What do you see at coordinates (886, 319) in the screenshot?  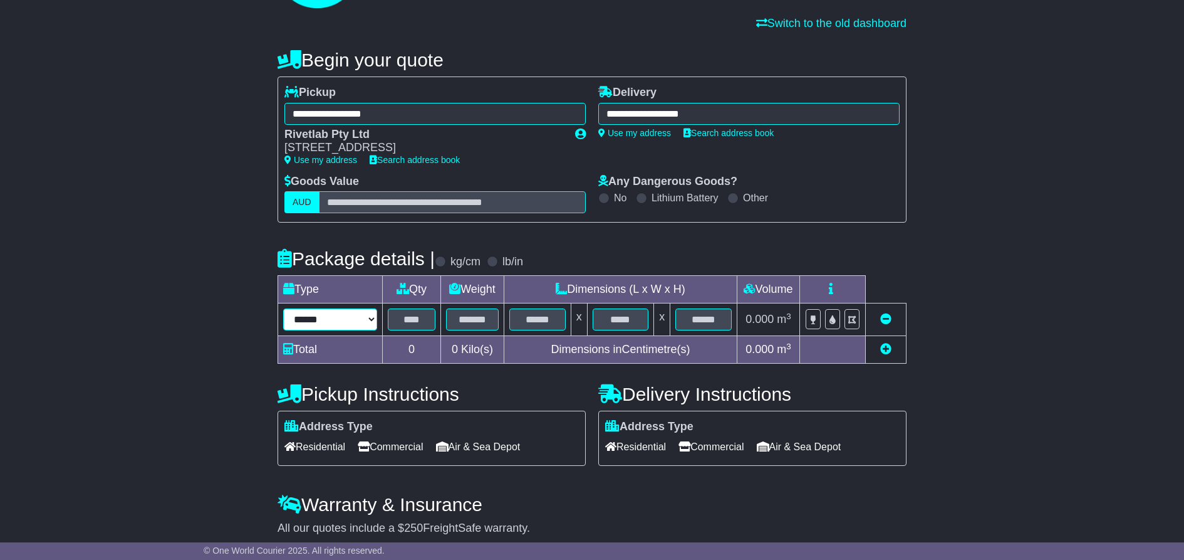 I see `a: Remove this item` at bounding box center [886, 319].